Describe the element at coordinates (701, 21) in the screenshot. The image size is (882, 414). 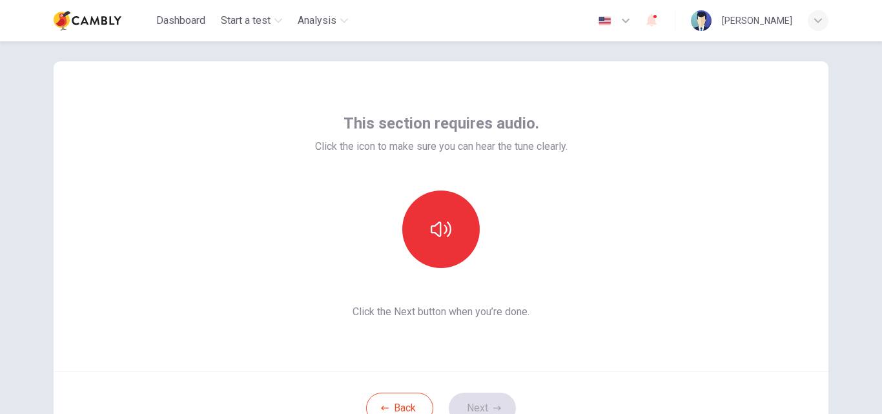
I see `img: Profile picture` at that location.